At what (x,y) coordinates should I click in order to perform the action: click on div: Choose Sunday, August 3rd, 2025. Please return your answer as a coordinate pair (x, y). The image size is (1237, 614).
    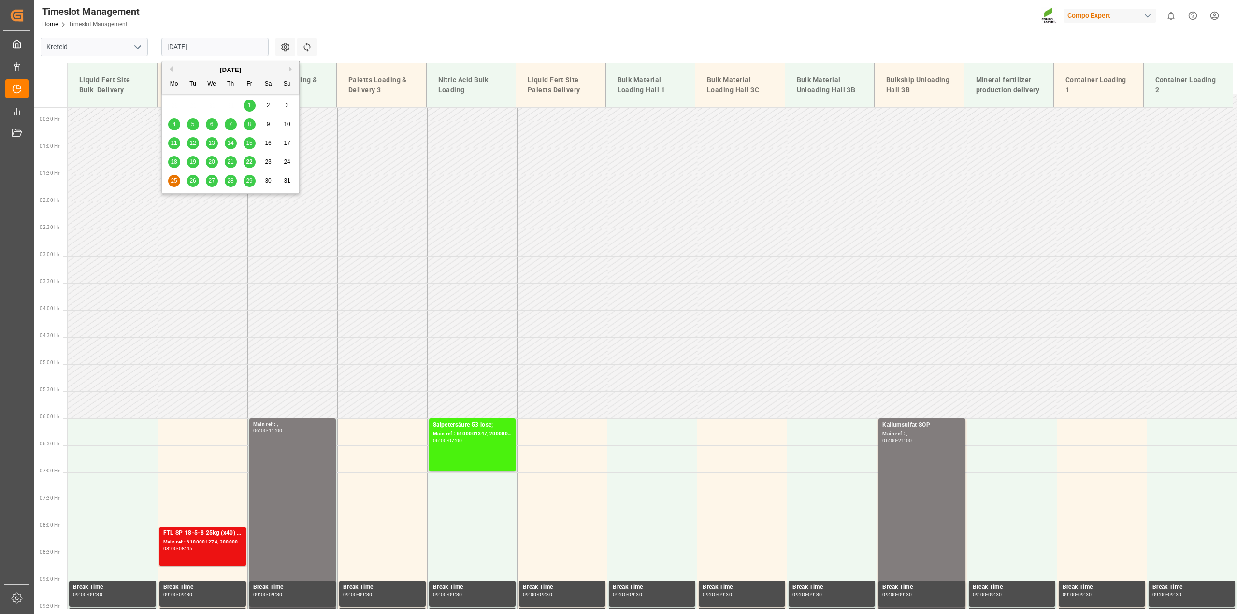
    Looking at the image, I should click on (287, 105).